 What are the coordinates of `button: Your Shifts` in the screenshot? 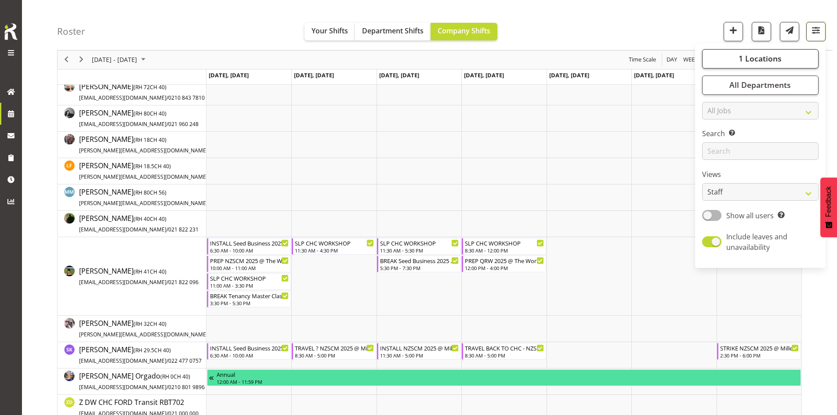 It's located at (329, 32).